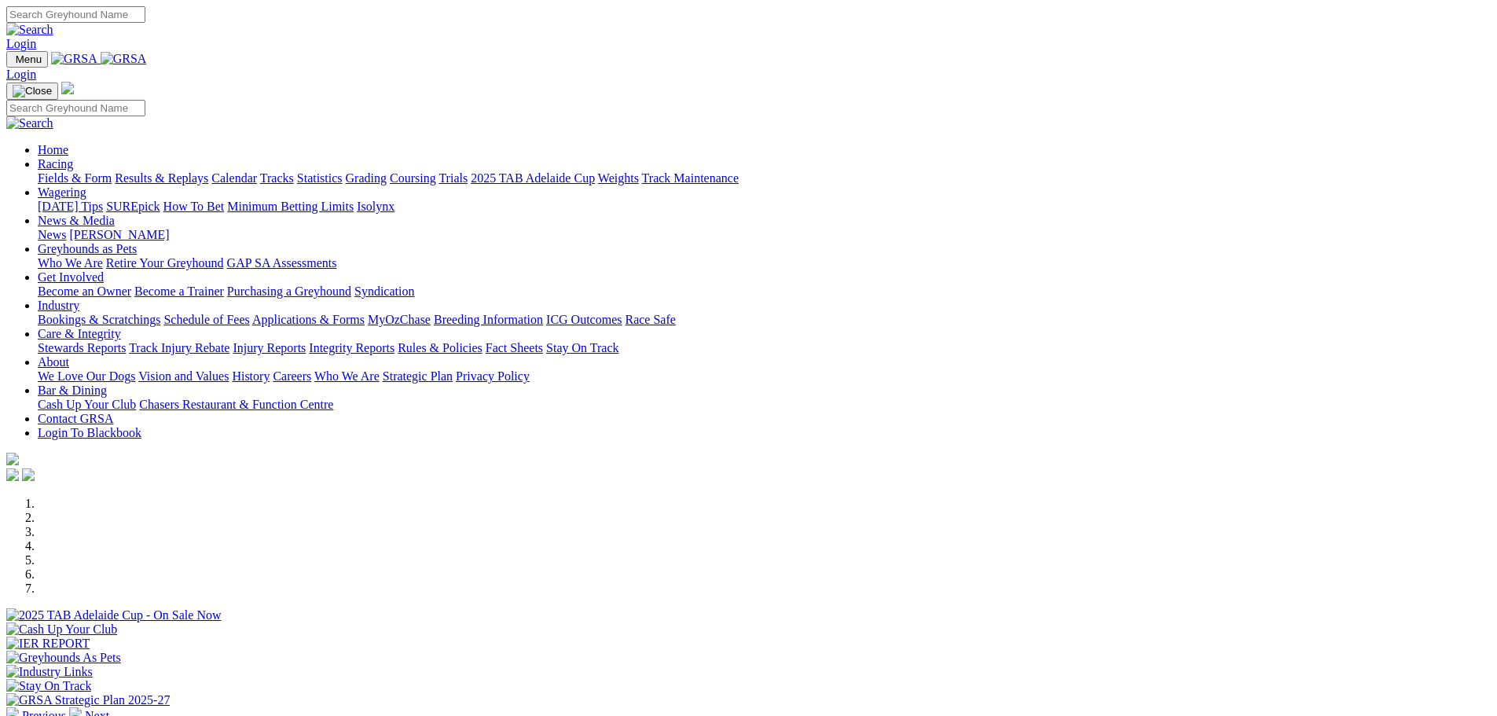 The width and height of the screenshot is (1497, 716). What do you see at coordinates (582, 347) in the screenshot?
I see `a: Stay On Track` at bounding box center [582, 347].